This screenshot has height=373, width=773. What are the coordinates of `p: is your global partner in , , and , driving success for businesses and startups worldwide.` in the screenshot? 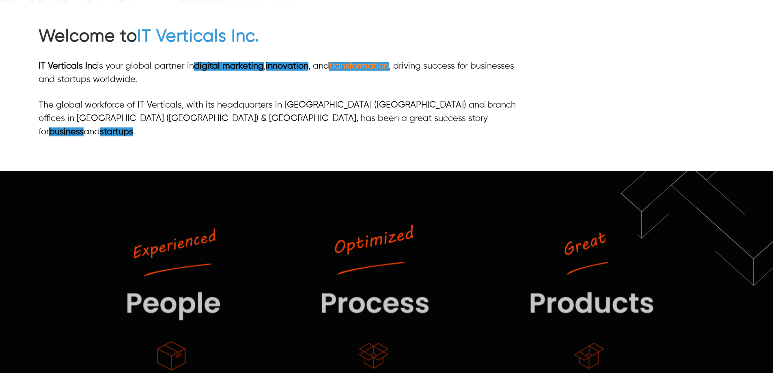 It's located at (282, 73).